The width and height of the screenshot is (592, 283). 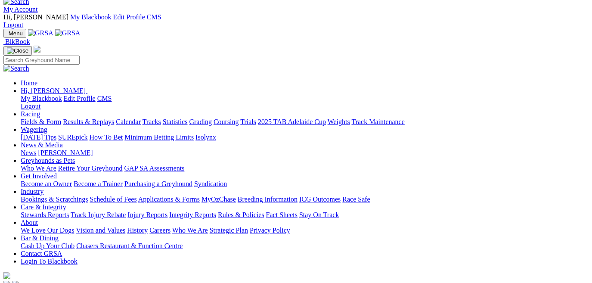 What do you see at coordinates (210, 183) in the screenshot?
I see `a: Syndication` at bounding box center [210, 183].